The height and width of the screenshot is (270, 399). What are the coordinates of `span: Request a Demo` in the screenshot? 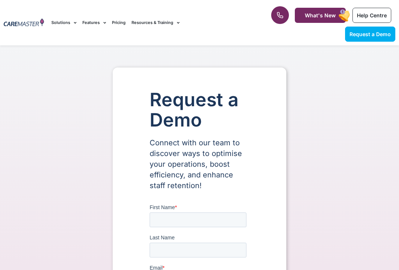 It's located at (370, 34).